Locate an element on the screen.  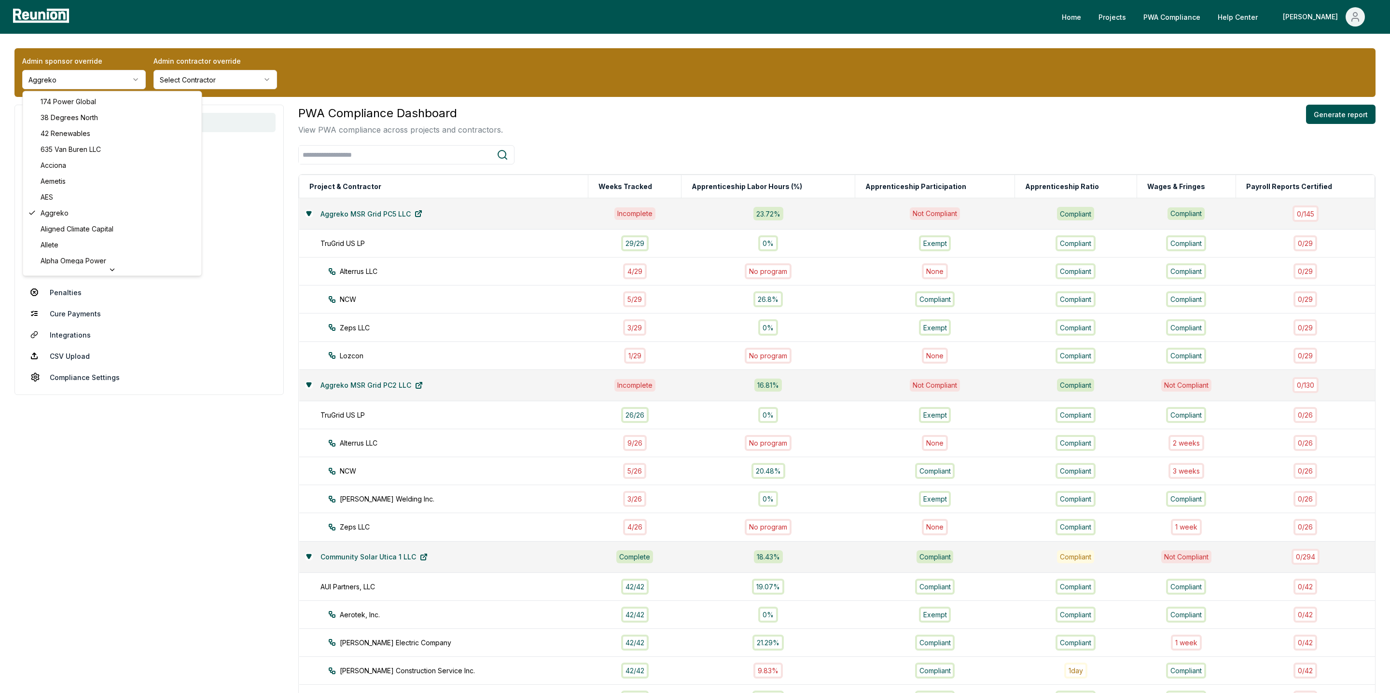
span: Allete is located at coordinates (49, 245).